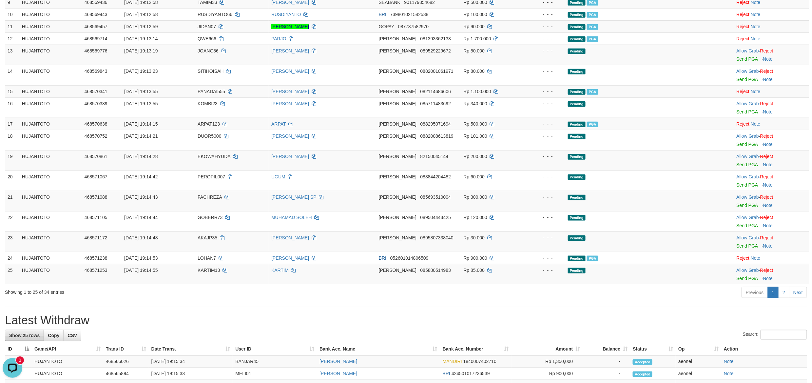  Describe the element at coordinates (209, 270) in the screenshot. I see `span: KARTIM13` at that location.